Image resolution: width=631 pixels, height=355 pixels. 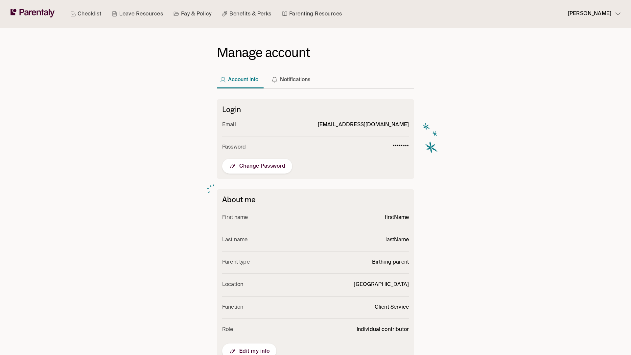 What do you see at coordinates (228, 329) in the screenshot?
I see `p: Role` at bounding box center [228, 329].